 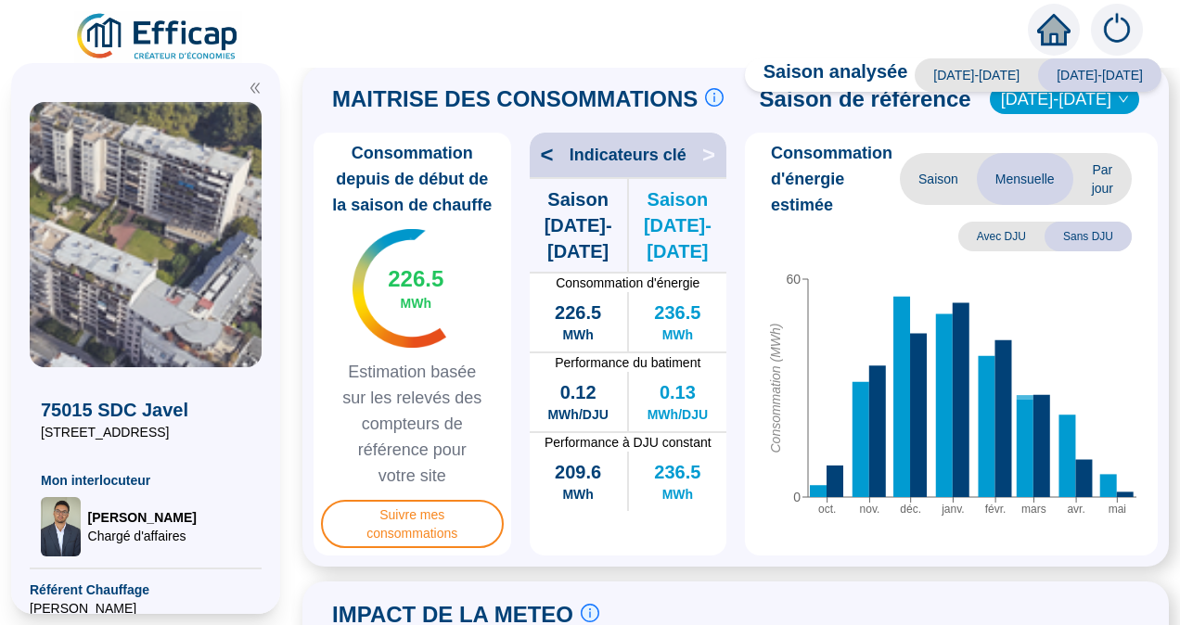 I want to click on tspan: avr., so click(x=1076, y=509).